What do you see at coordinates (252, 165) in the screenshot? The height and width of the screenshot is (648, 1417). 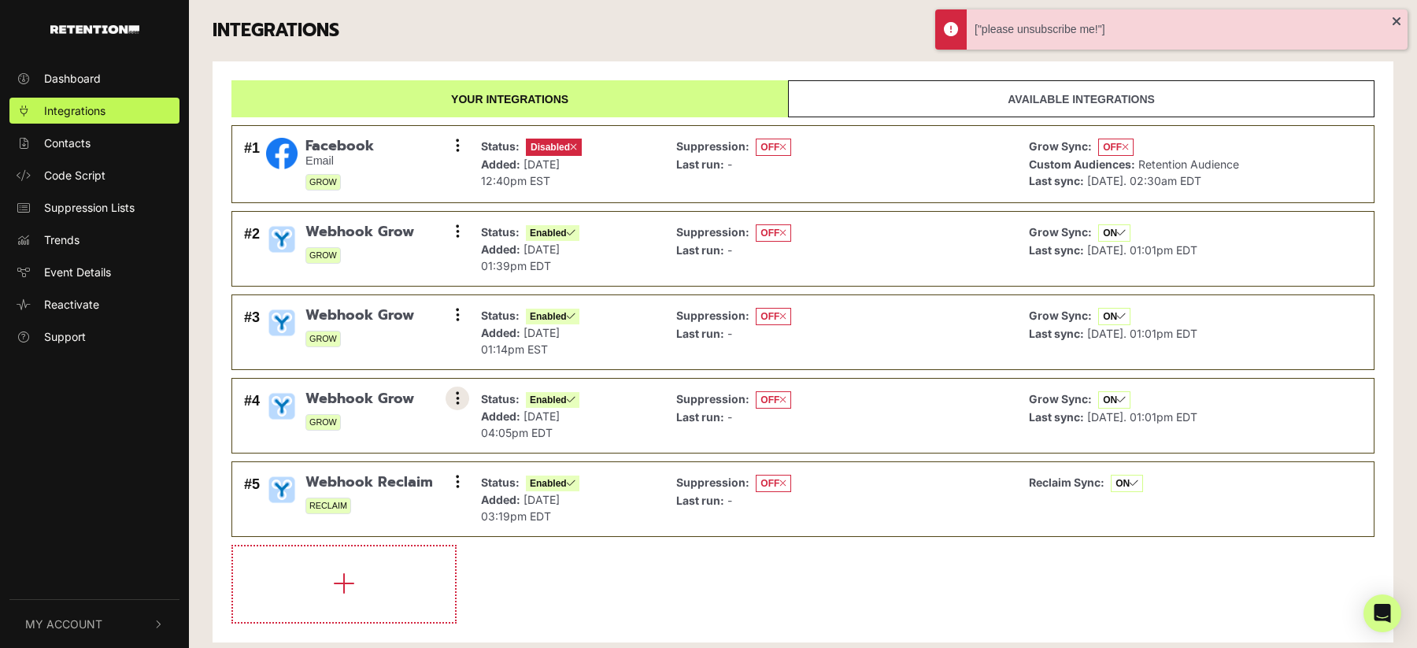 I see `div: #1` at bounding box center [252, 165].